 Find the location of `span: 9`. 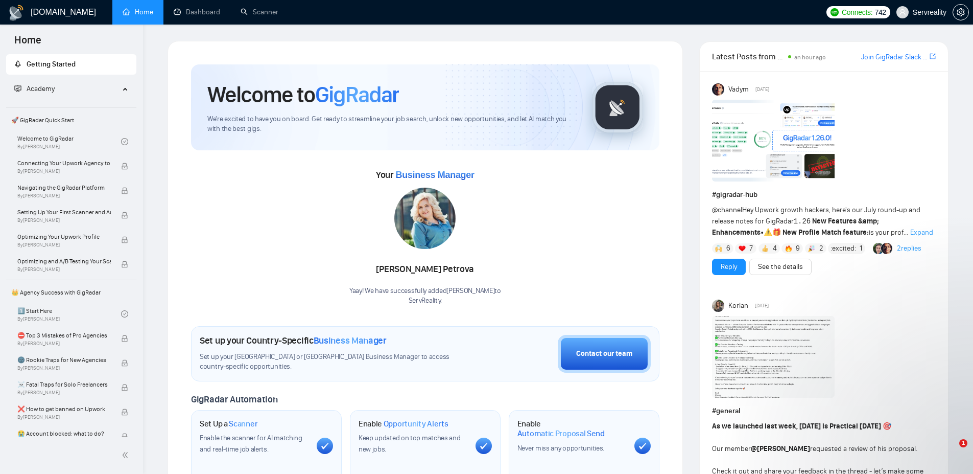

span: 9 is located at coordinates (798, 248).